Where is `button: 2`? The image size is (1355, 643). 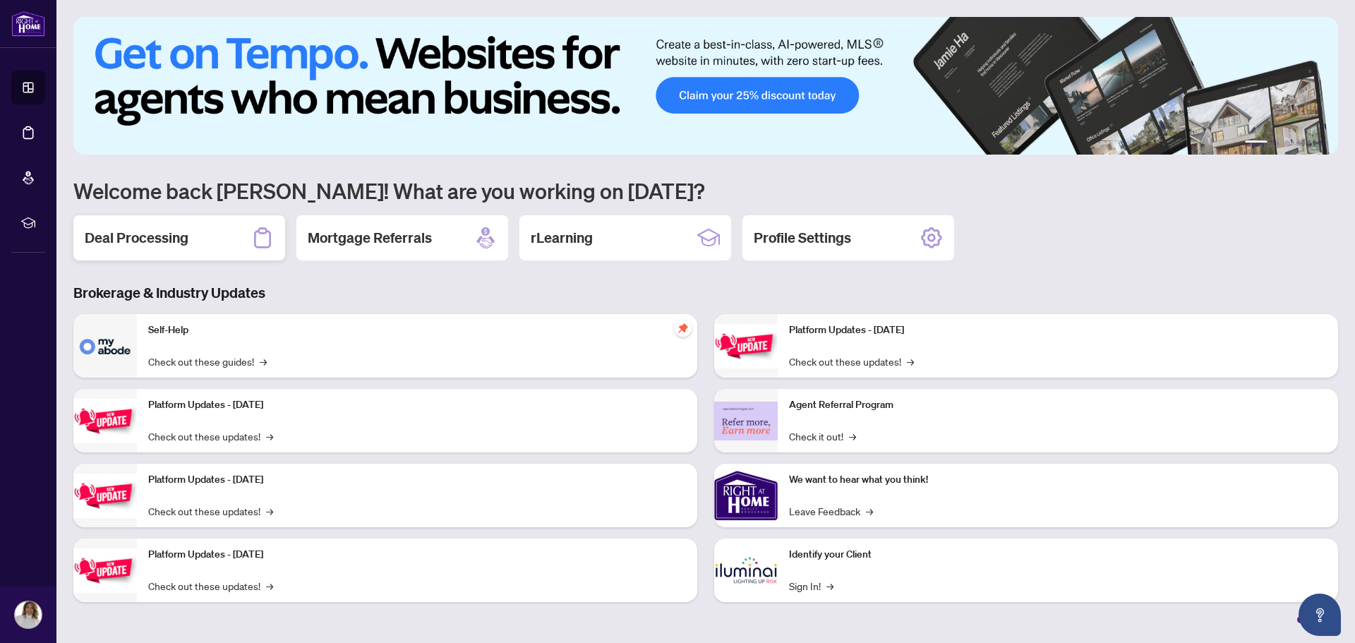
button: 2 is located at coordinates (1276, 143).